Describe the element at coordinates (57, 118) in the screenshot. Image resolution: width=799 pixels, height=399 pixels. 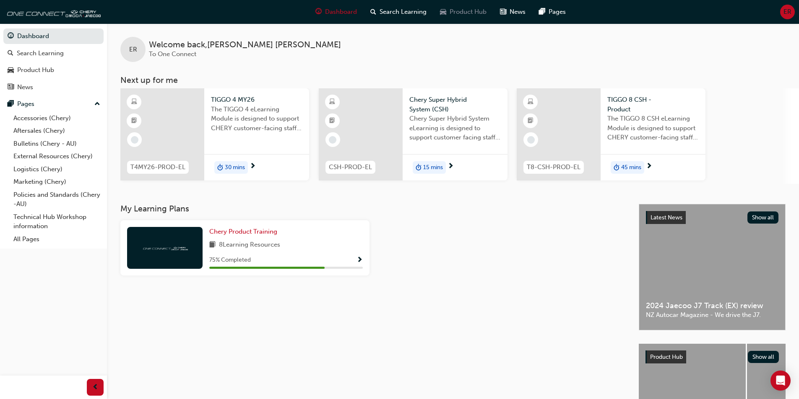
I see `a: Accessories (Chery)` at that location.